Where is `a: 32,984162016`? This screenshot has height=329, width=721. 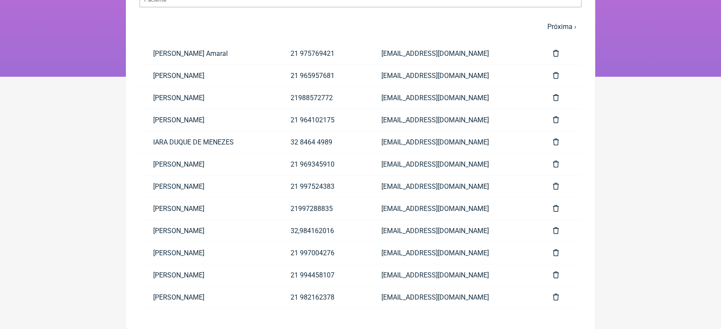 a: 32,984162016 is located at coordinates (322, 231).